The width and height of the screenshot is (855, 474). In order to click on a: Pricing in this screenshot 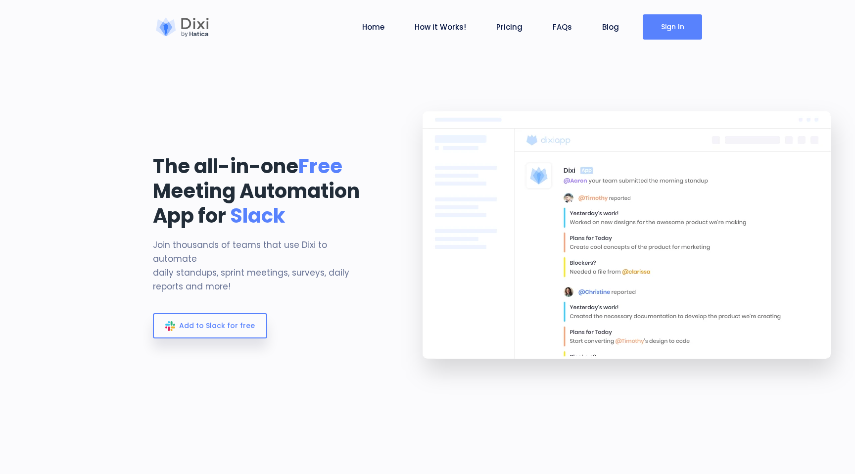, I will do `click(509, 27)`.